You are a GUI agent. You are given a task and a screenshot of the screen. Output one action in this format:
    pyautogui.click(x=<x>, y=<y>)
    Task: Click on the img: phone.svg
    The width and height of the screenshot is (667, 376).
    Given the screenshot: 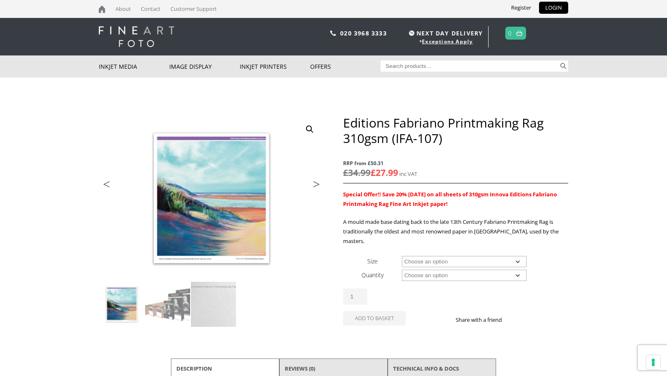 What is the action you would take?
    pyautogui.click(x=333, y=33)
    